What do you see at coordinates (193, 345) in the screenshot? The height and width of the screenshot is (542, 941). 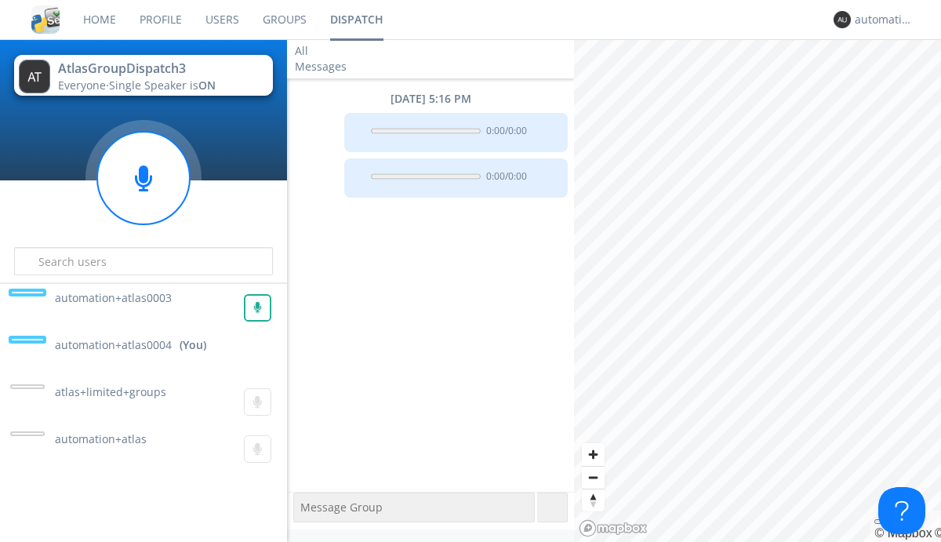 I see `div: (You)` at bounding box center [193, 345].